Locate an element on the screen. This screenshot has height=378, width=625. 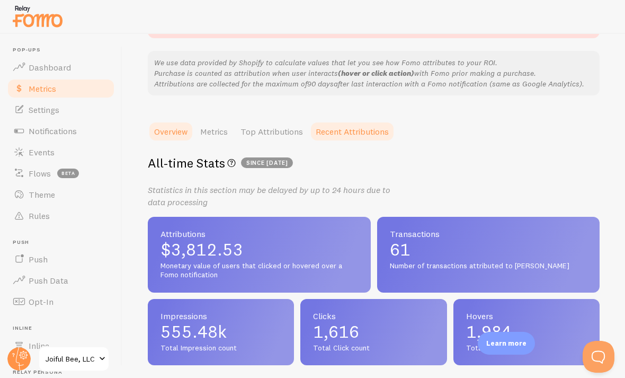
div: Learn more is located at coordinates (507, 343).